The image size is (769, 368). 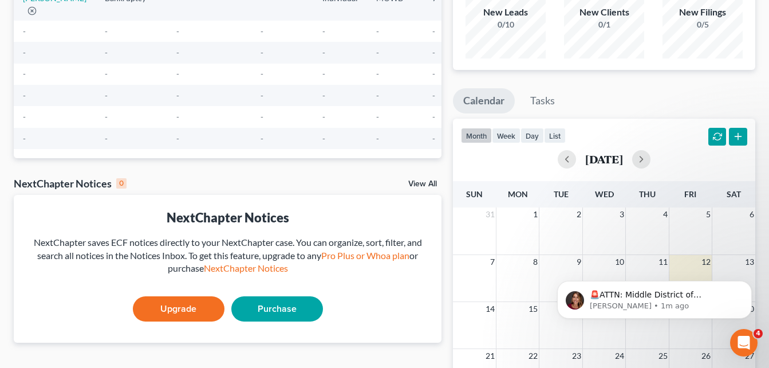 I want to click on span: 12, so click(x=706, y=262).